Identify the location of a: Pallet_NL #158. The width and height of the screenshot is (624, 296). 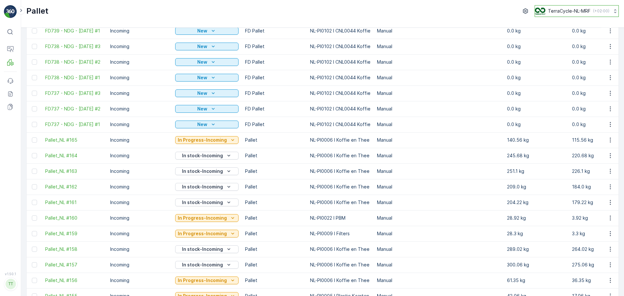
(74, 249).